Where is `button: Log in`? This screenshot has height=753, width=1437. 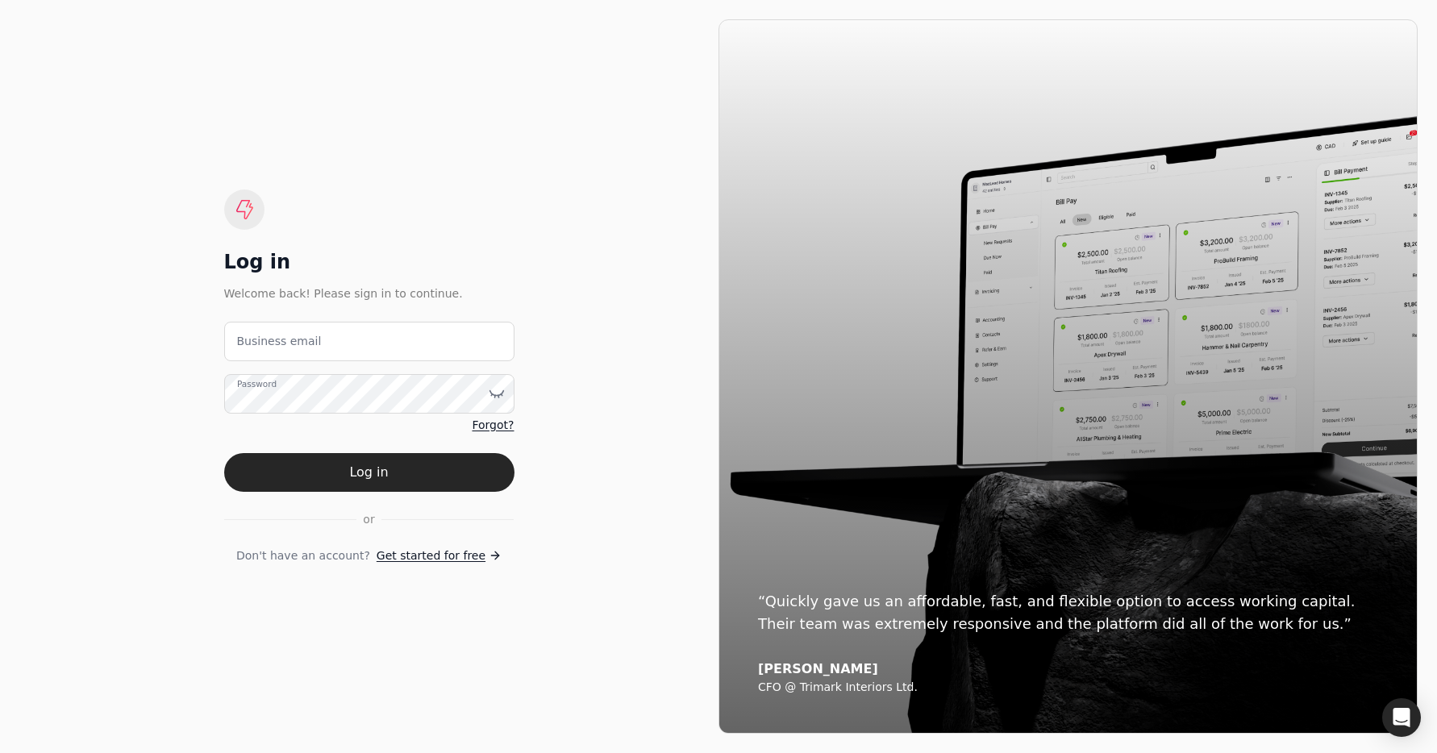 button: Log in is located at coordinates (369, 473).